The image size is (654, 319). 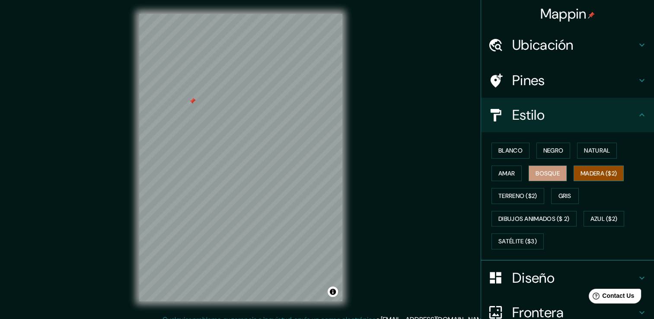 I want to click on button: Negro, so click(x=553, y=150).